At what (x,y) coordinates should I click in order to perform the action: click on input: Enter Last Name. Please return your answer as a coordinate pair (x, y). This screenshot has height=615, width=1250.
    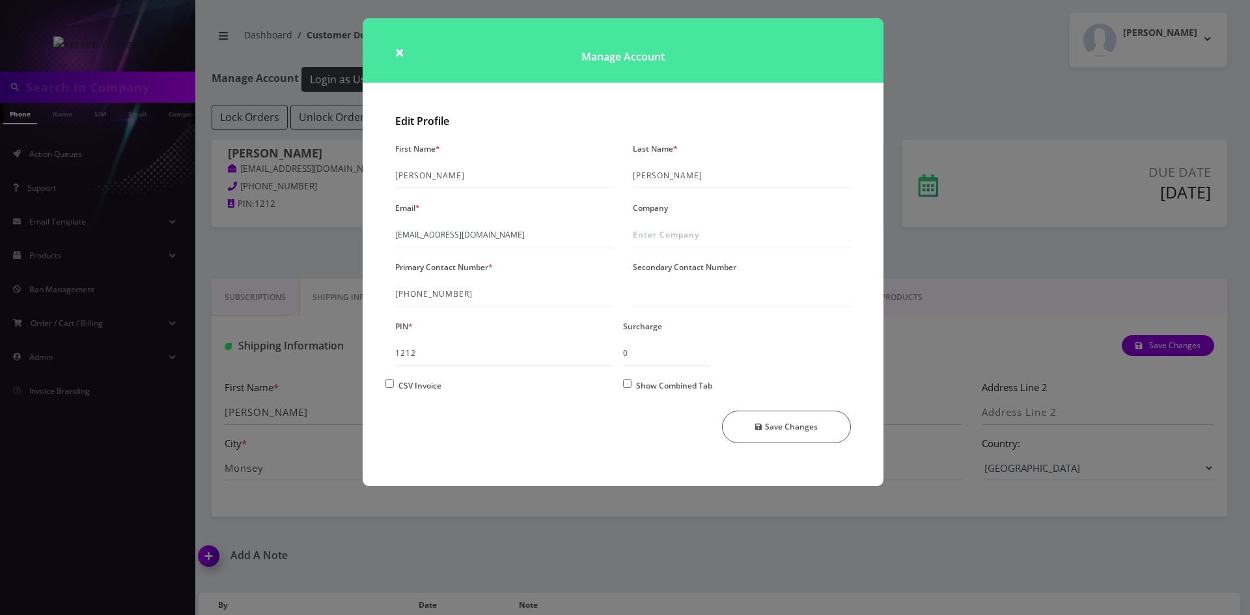
    Looking at the image, I should click on (741, 176).